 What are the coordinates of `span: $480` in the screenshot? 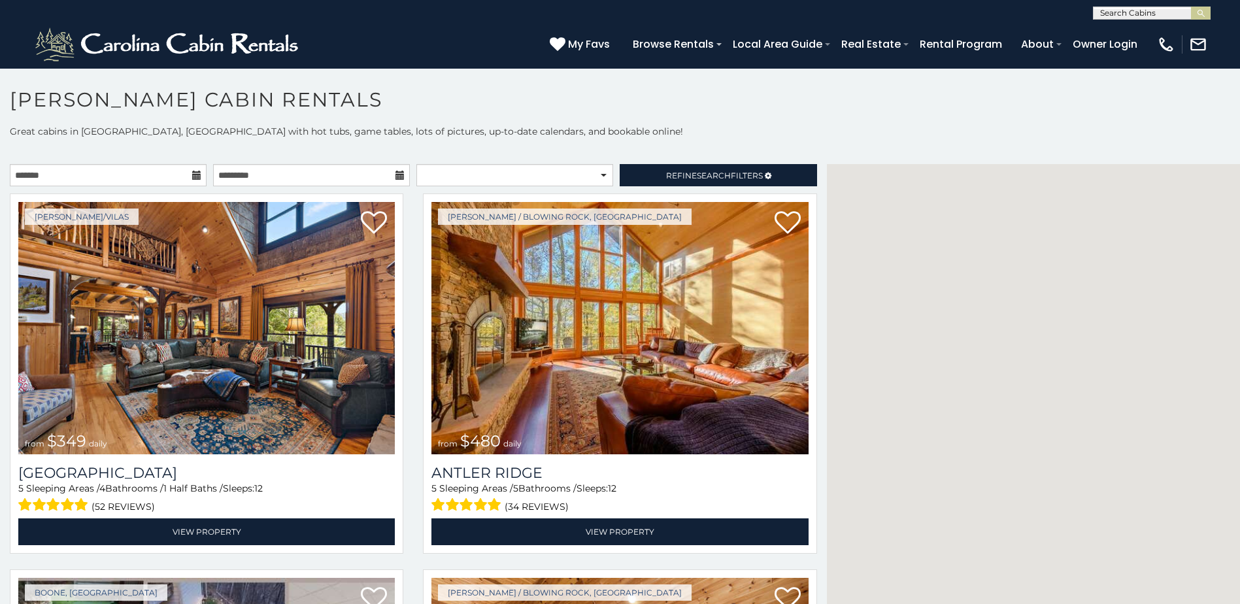 It's located at (481, 441).